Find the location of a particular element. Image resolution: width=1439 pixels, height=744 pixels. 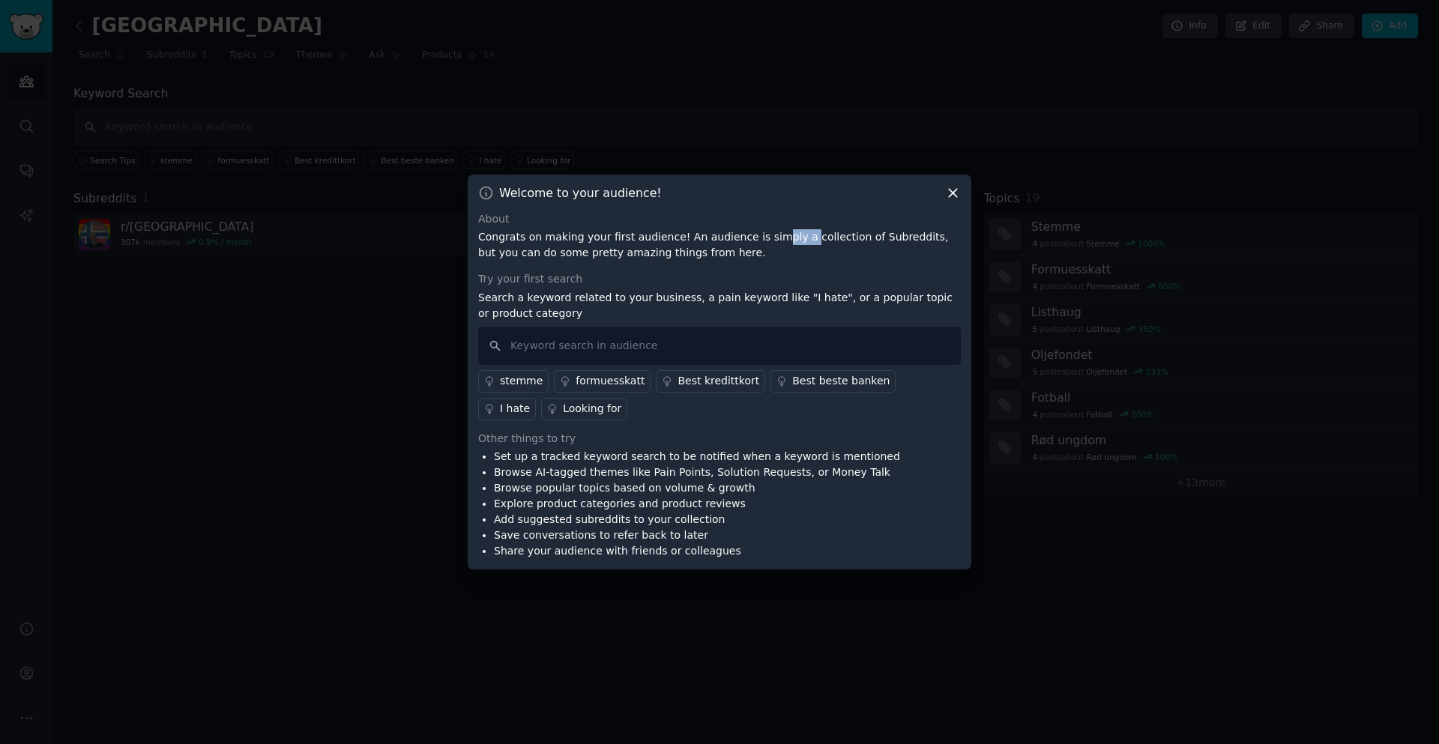

p: Congrats on making your first audience! An audience is simply a collection of Subreddits, but you... is located at coordinates (720, 245).